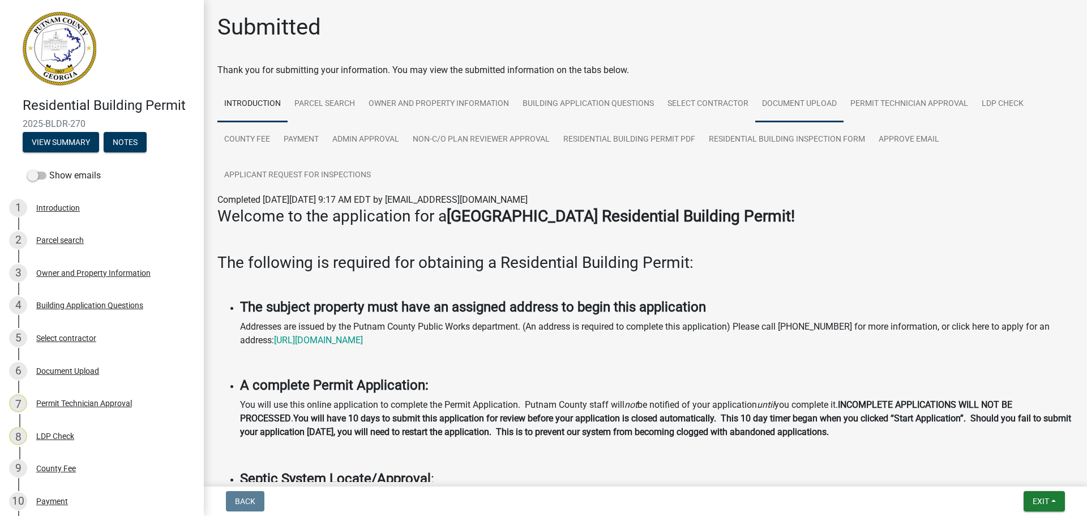  What do you see at coordinates (60, 240) in the screenshot?
I see `div: Parcel search` at bounding box center [60, 240].